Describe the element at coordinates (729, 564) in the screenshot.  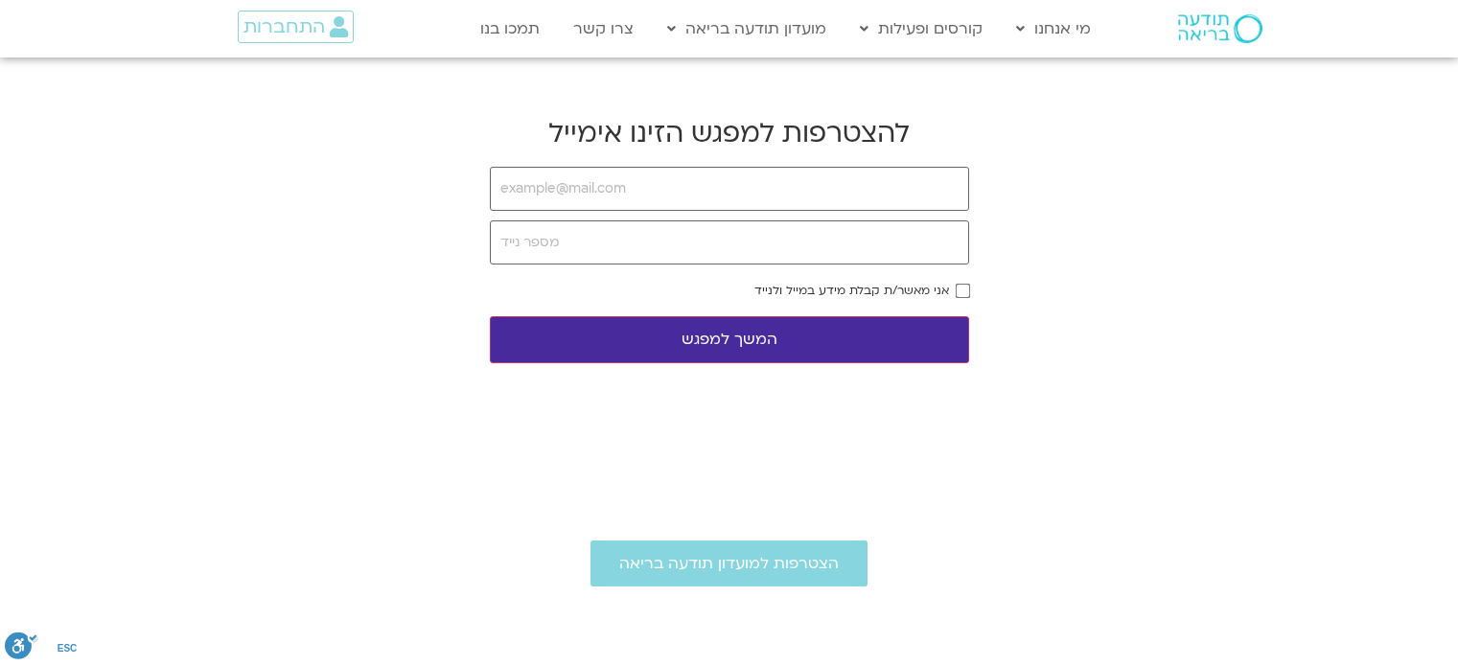
I see `a: הצטרפות למועדון תודעה בריאה` at that location.